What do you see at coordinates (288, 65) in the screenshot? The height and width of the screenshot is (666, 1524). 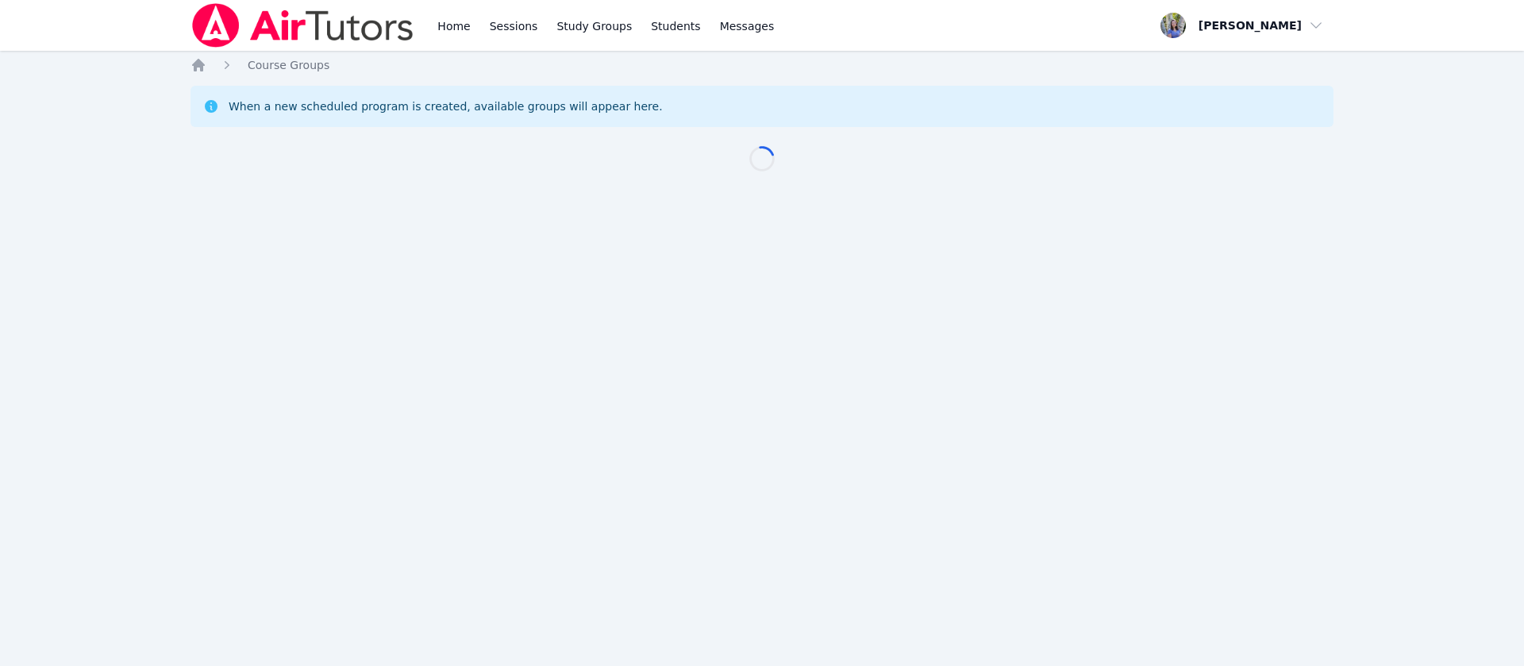 I see `span: Course Groups` at bounding box center [288, 65].